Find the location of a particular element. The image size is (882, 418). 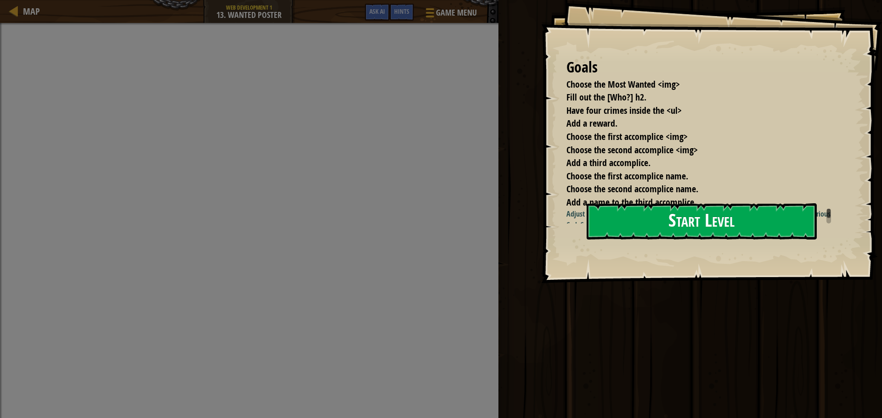

span: Add a third accomplice. is located at coordinates (608, 163).